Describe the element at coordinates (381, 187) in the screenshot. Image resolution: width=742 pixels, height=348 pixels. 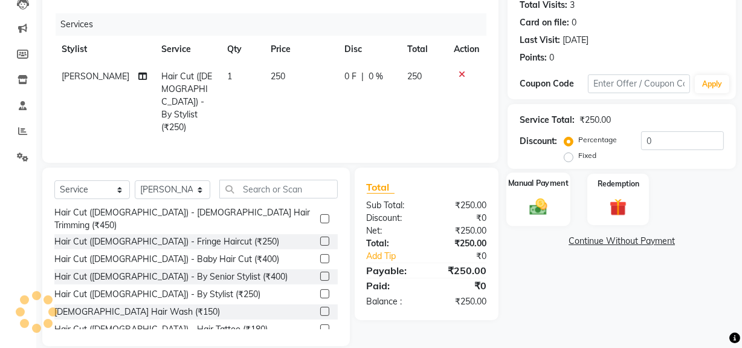
I see `span: Total` at that location.